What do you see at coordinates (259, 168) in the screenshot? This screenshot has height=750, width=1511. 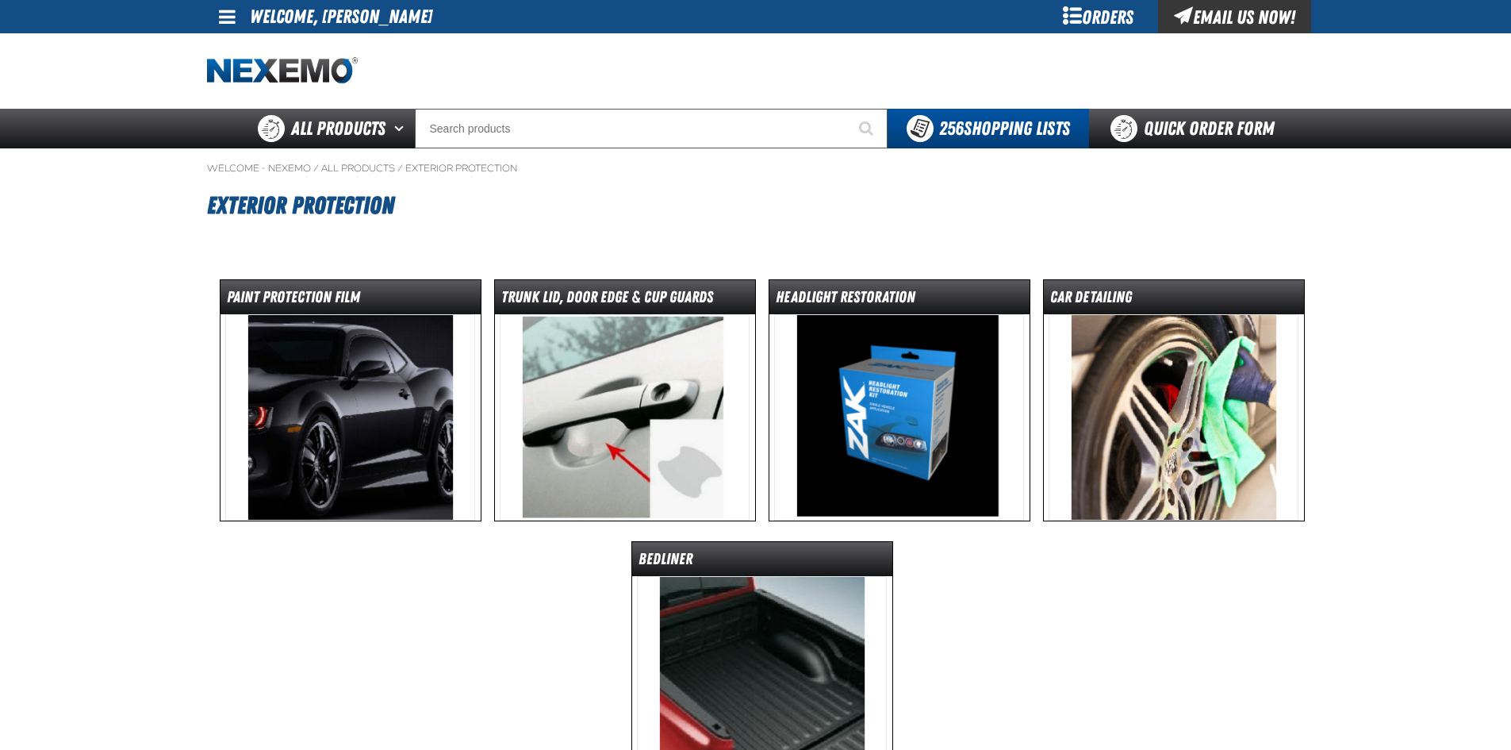 I see `a: Welcome - Nexemo` at bounding box center [259, 168].